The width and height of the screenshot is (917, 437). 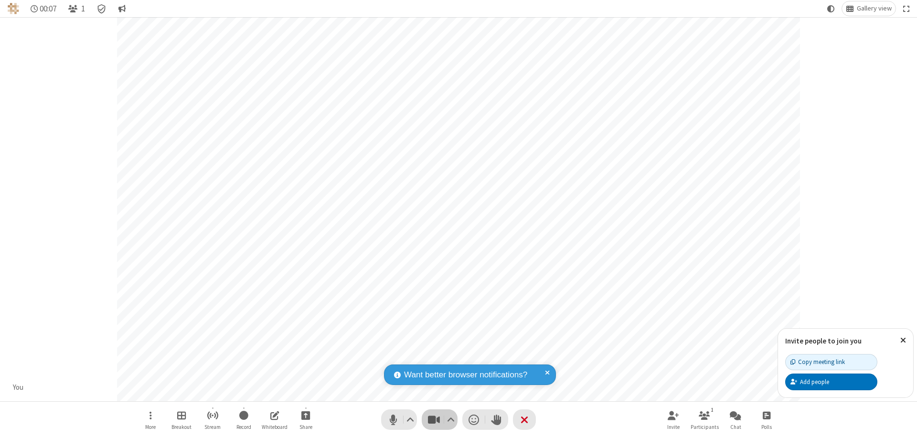 I want to click on span: 00:07, so click(x=48, y=9).